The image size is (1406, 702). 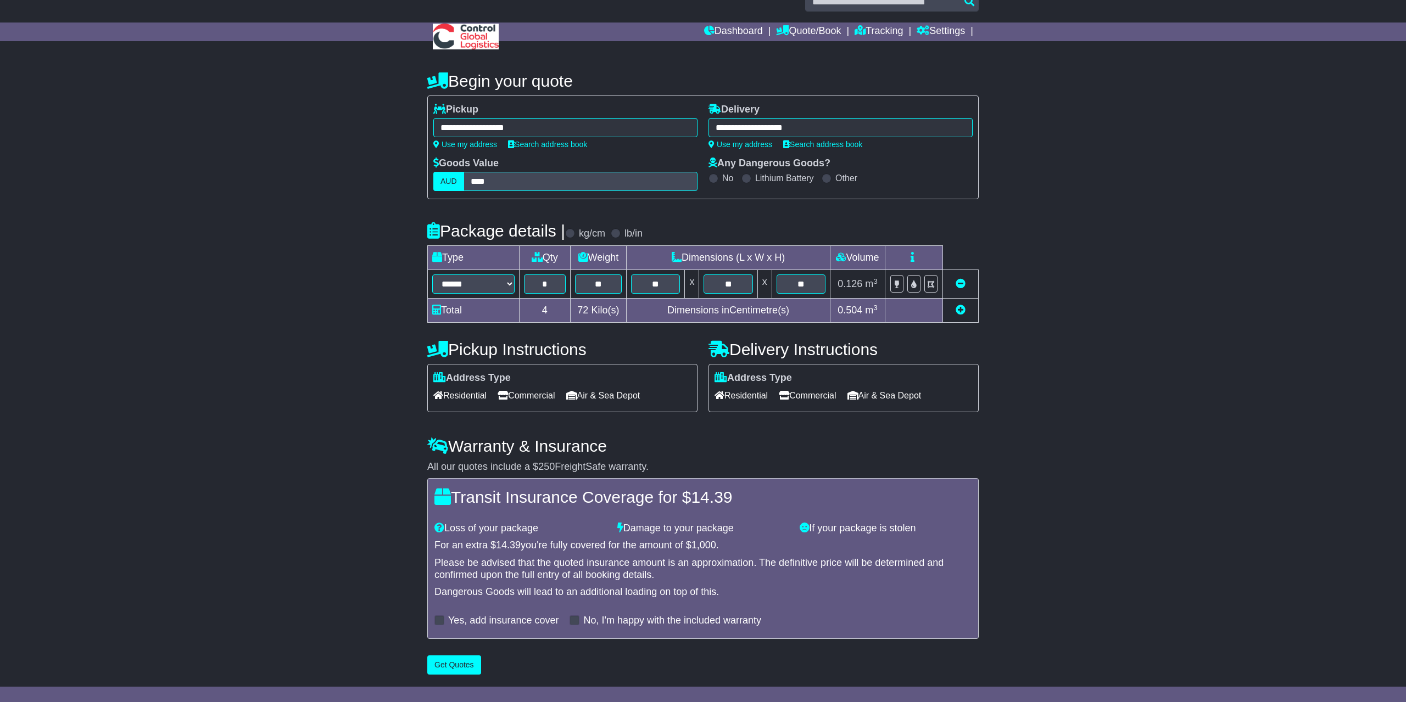 I want to click on h4: Begin your quote, so click(x=703, y=81).